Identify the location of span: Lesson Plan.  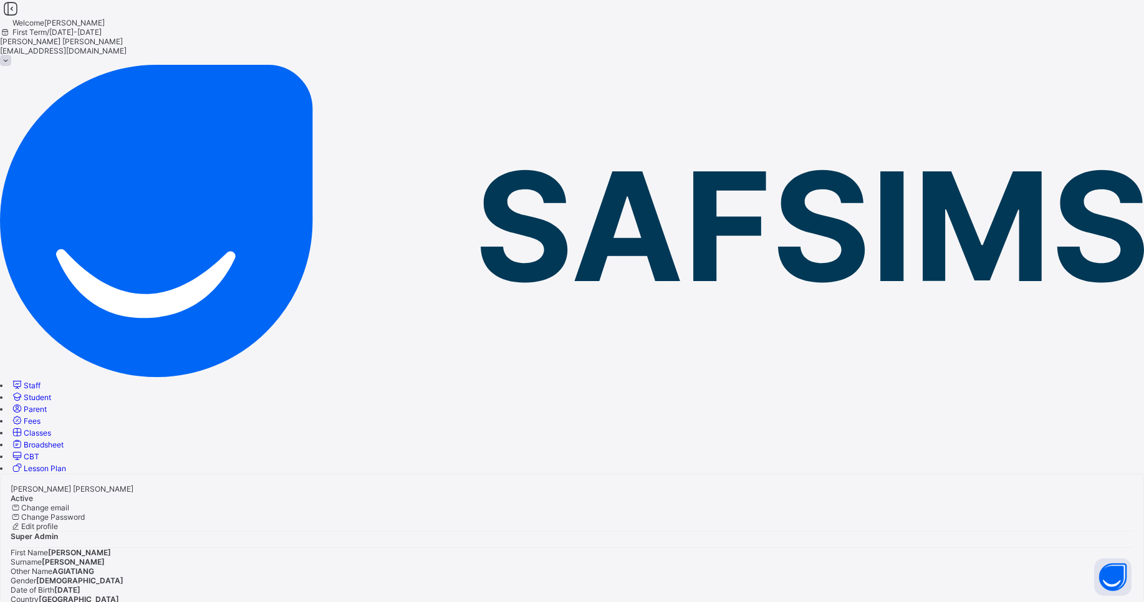
(45, 468).